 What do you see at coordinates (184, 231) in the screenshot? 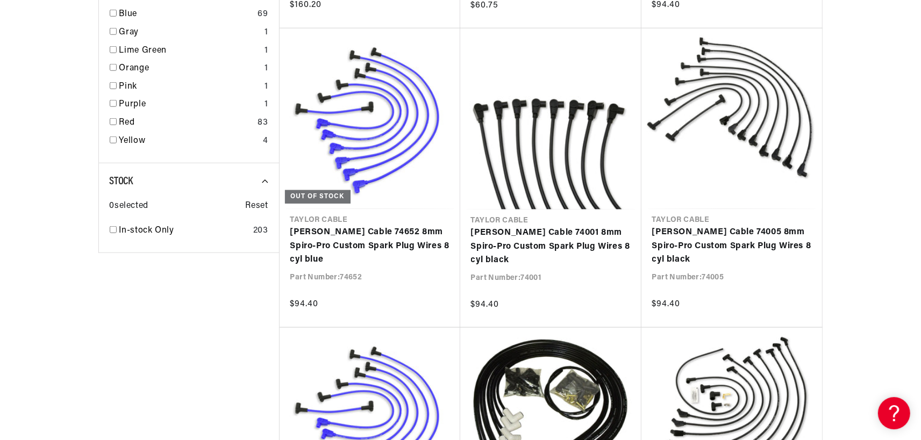
I see `a: In-stock Only` at bounding box center [184, 231].